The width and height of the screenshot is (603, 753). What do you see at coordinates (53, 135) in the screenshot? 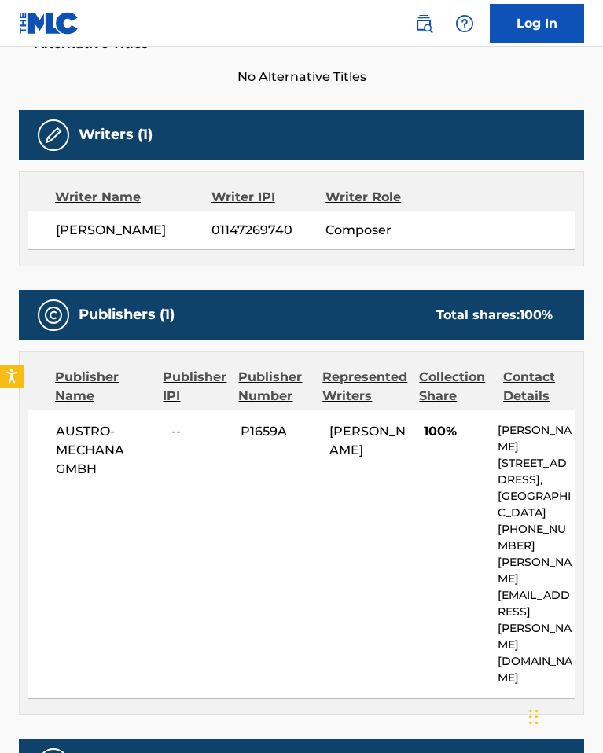
I see `img: Writers` at bounding box center [53, 135].